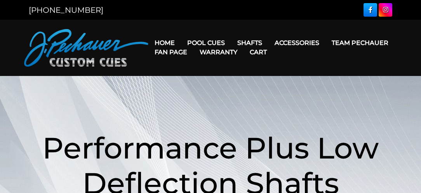  I want to click on a: Shafts, so click(250, 43).